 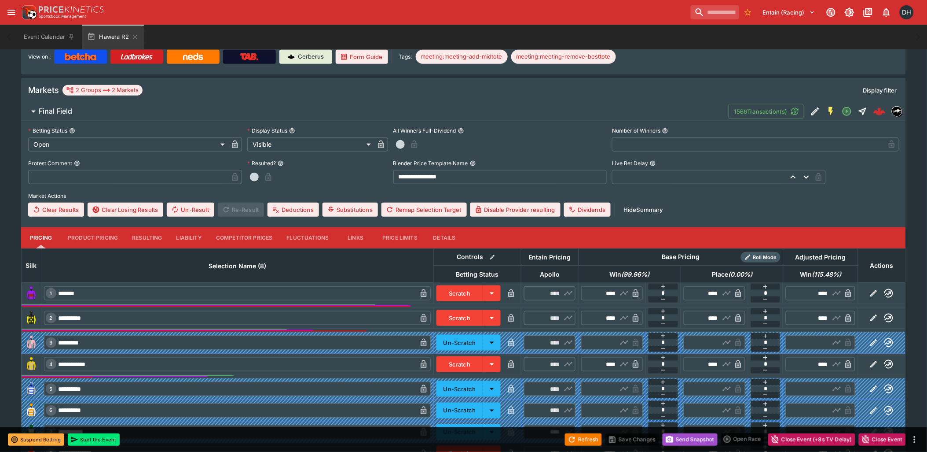 I want to click on button: Refresh, so click(x=584, y=439).